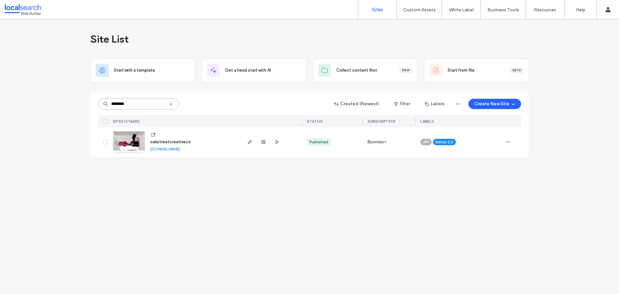 The height and width of the screenshot is (294, 619). Describe the element at coordinates (406, 70) in the screenshot. I see `div: New` at that location.